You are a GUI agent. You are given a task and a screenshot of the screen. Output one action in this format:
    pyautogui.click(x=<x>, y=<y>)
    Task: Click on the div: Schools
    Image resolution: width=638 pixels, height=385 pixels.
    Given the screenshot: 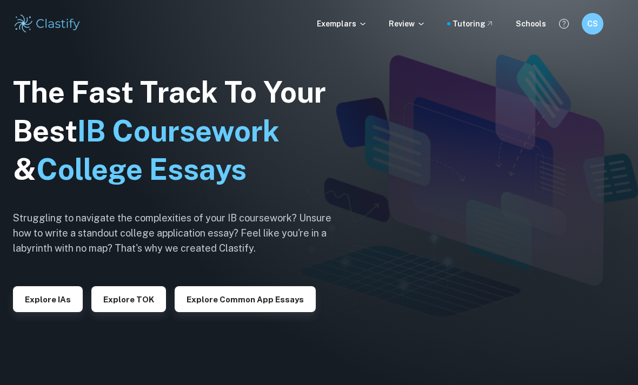 What is the action you would take?
    pyautogui.click(x=531, y=24)
    